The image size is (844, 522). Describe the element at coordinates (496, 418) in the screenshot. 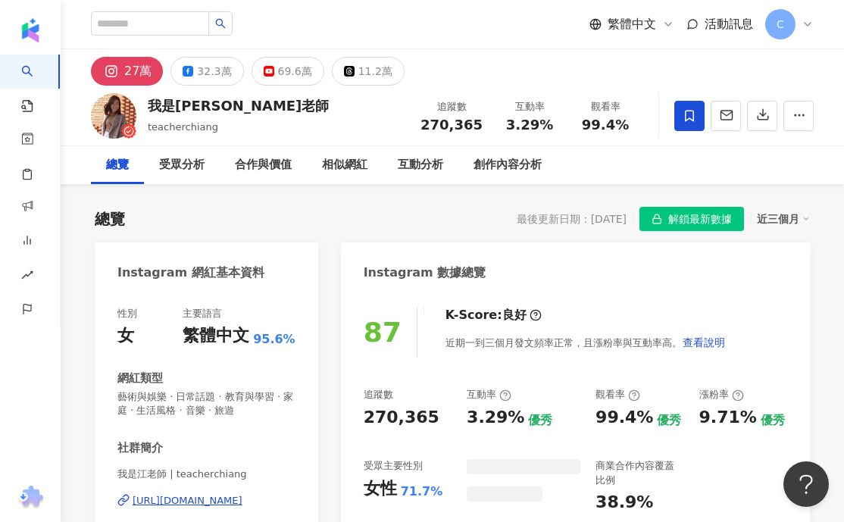

I see `div: 3.29%` at that location.